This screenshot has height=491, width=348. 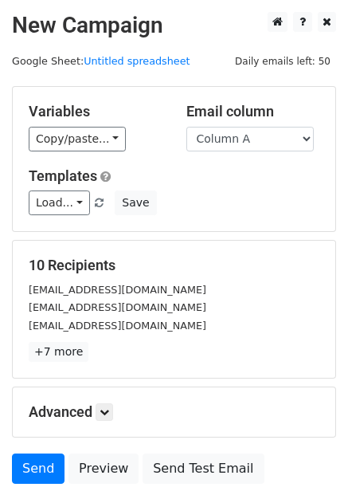 I want to click on h5: Variables, so click(x=96, y=112).